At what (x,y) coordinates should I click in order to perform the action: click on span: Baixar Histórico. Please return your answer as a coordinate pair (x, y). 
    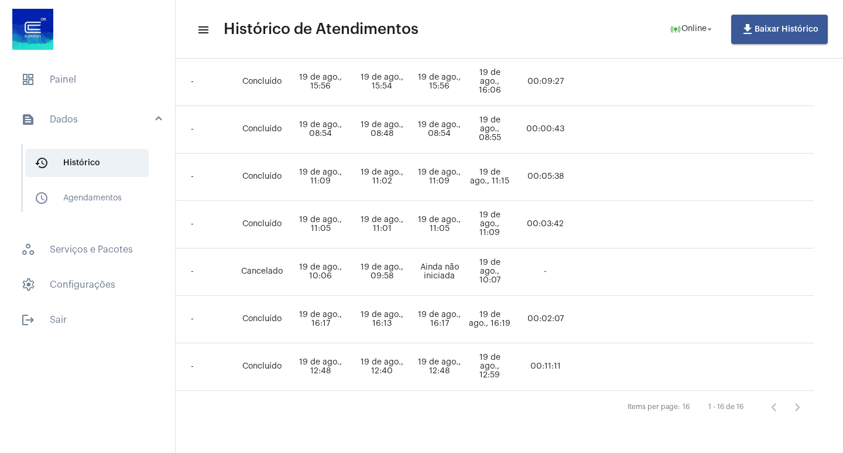
    Looking at the image, I should click on (780, 29).